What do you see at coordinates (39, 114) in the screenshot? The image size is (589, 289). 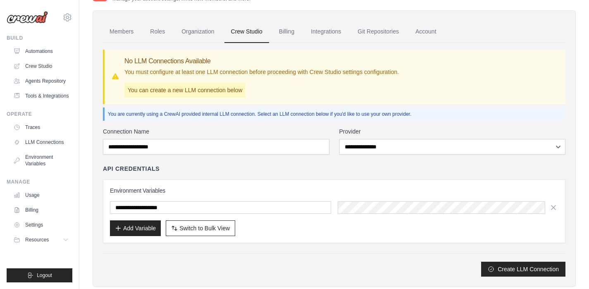 I see `div: Operate` at bounding box center [39, 114].